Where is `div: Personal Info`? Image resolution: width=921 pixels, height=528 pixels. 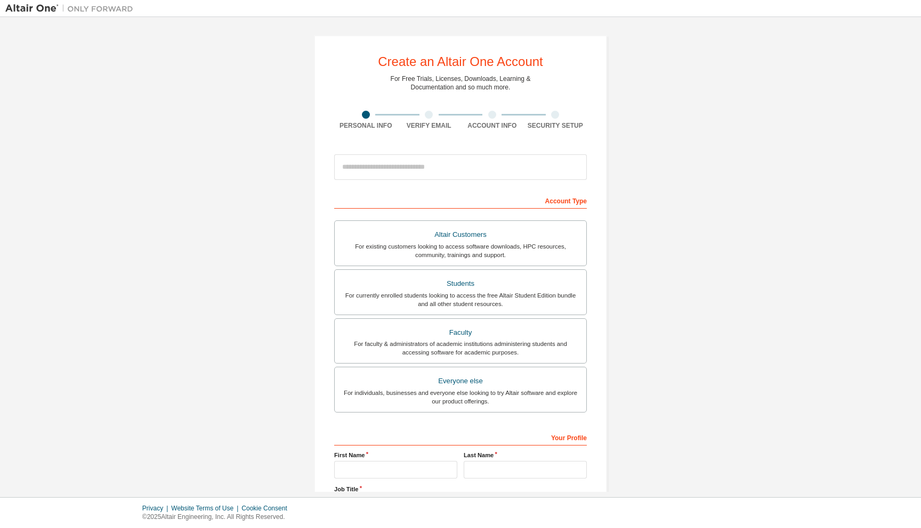
div: Personal Info is located at coordinates (365, 126).